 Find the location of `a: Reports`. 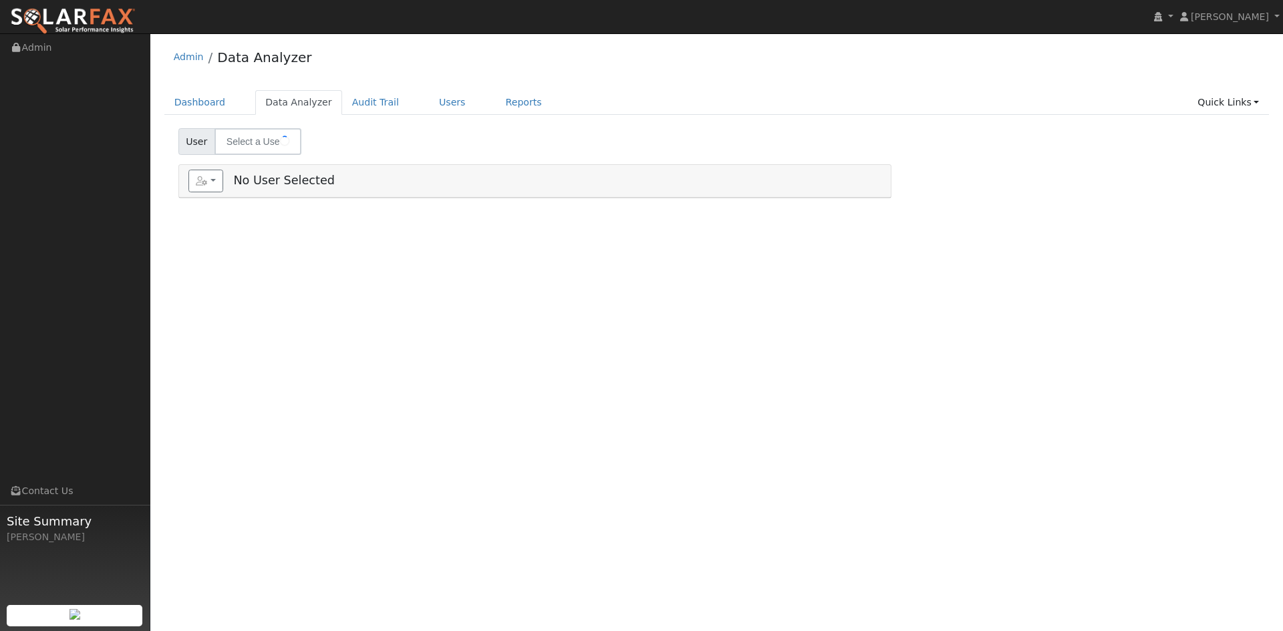

a: Reports is located at coordinates (524, 102).